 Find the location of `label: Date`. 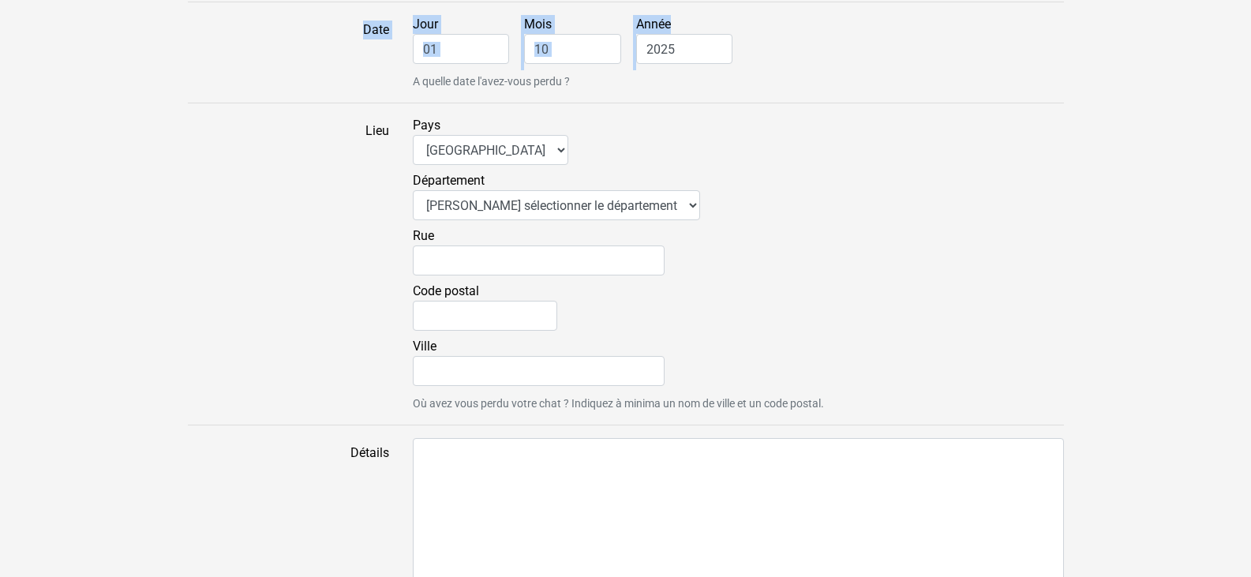

label: Date is located at coordinates (288, 52).